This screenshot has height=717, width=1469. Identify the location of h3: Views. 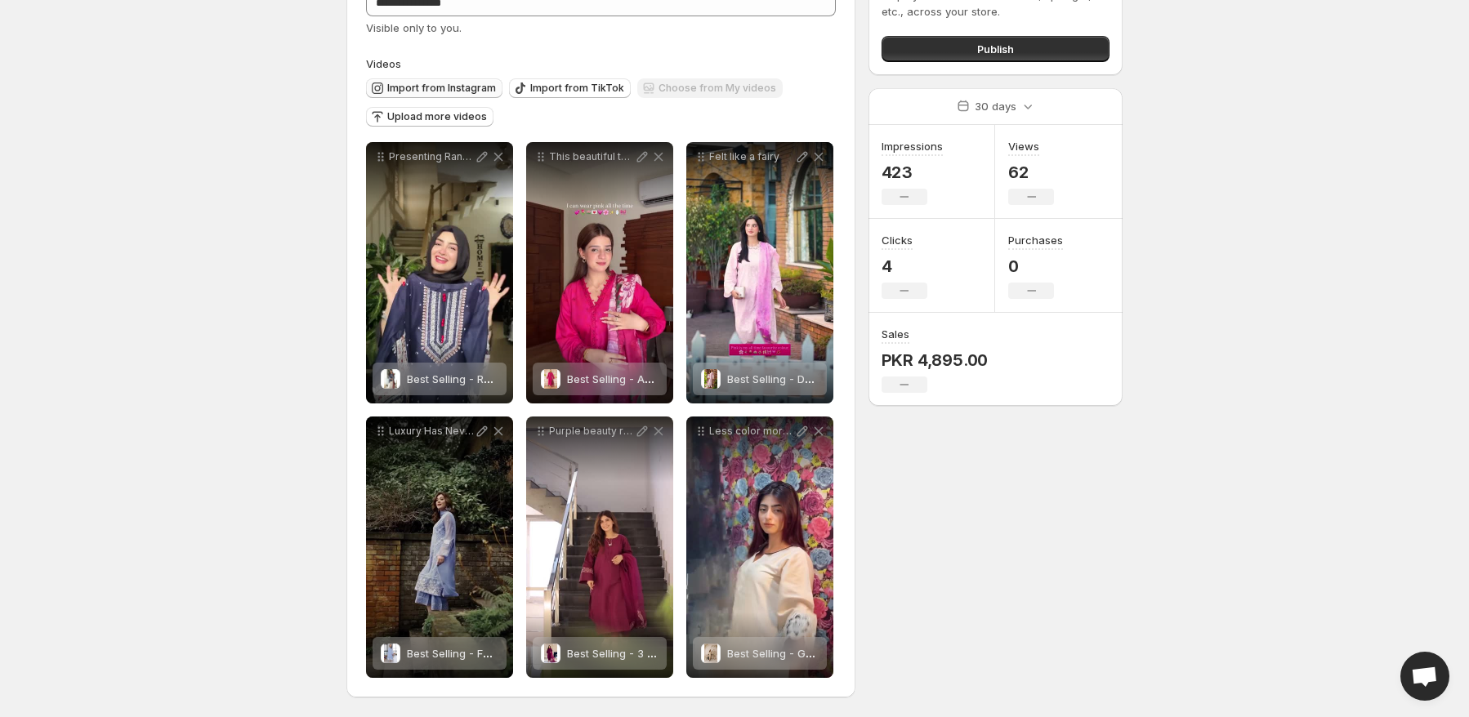
(1024, 146).